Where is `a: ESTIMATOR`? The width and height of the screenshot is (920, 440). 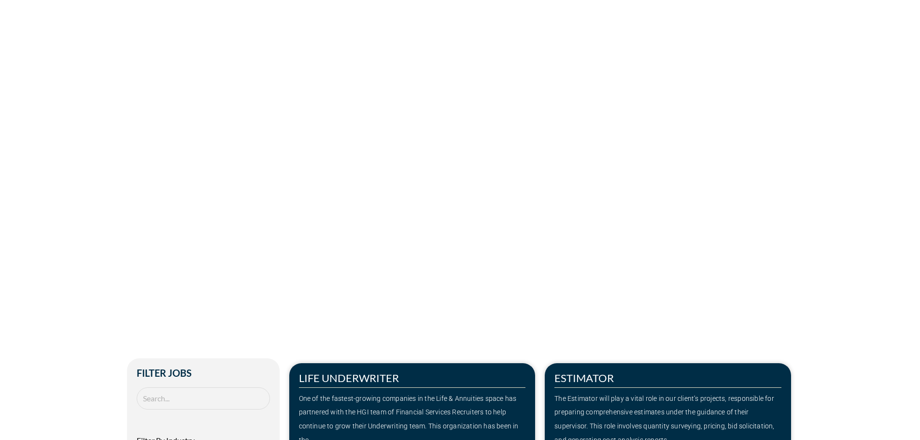 a: ESTIMATOR is located at coordinates (584, 378).